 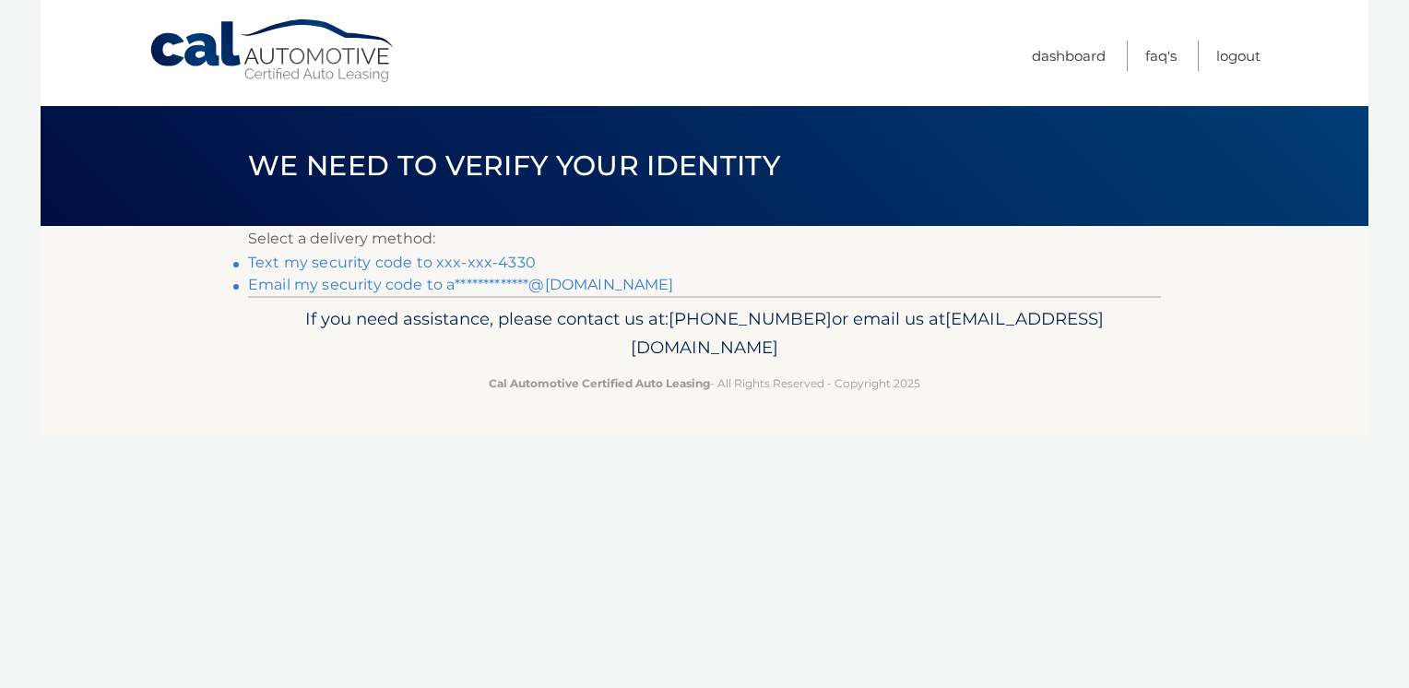 What do you see at coordinates (1238, 55) in the screenshot?
I see `a: Logout` at bounding box center [1238, 55].